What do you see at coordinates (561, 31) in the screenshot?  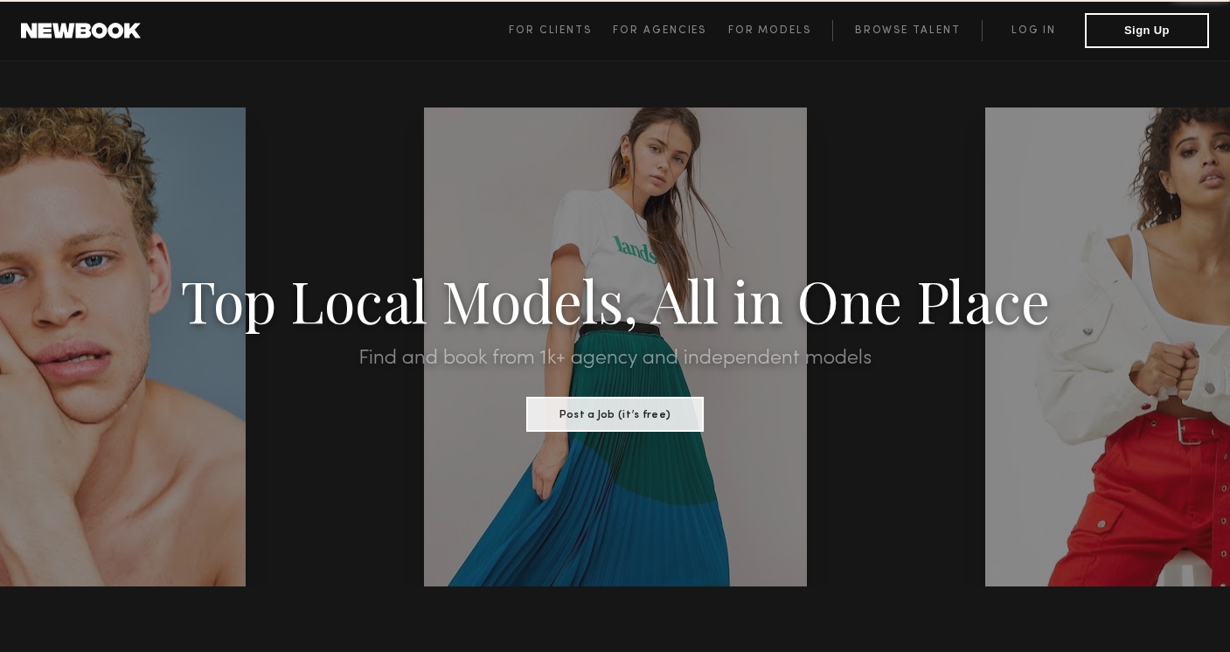 I see `a: For Clients` at bounding box center [561, 31].